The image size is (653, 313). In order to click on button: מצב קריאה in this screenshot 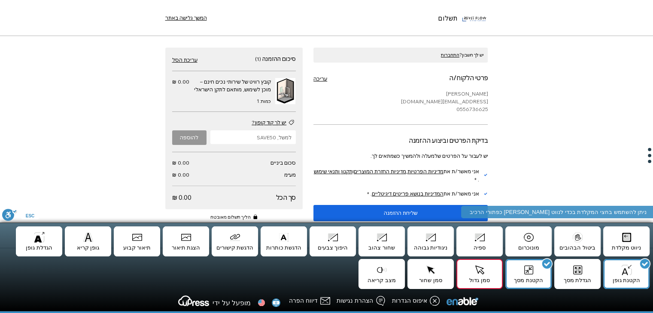, I will do `click(382, 274)`.